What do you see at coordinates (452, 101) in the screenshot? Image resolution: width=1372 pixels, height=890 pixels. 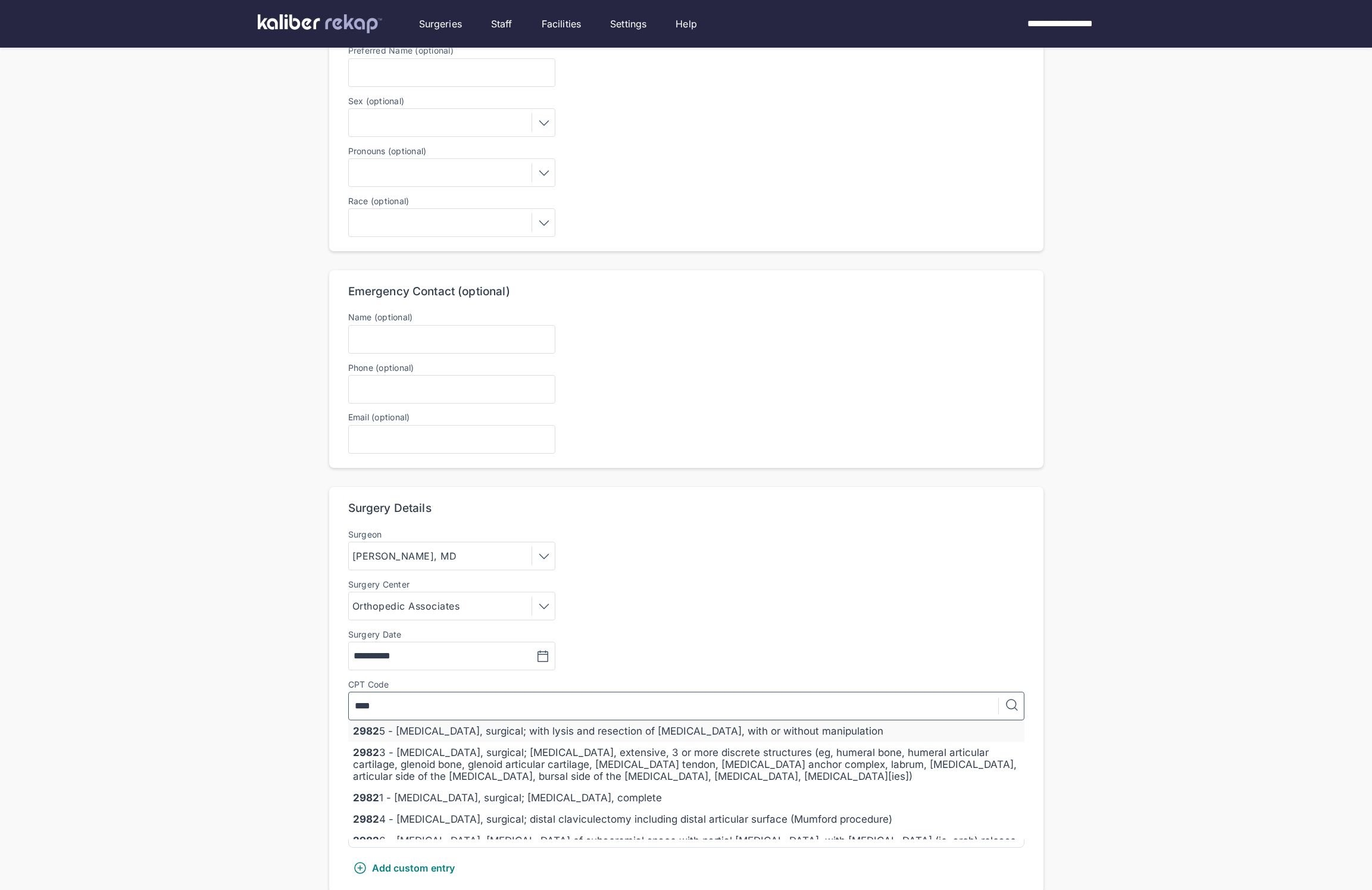 I see `label: Sex (optional)` at bounding box center [452, 101].